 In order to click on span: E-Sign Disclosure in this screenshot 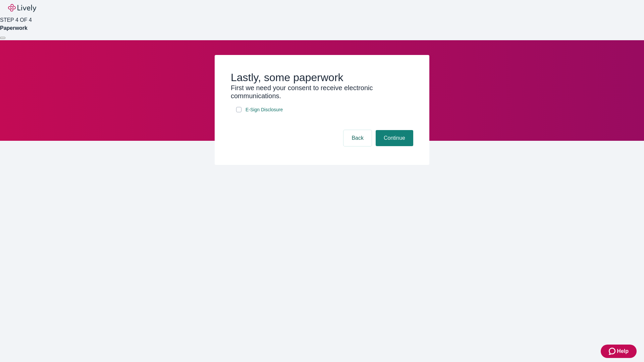, I will do `click(264, 110)`.